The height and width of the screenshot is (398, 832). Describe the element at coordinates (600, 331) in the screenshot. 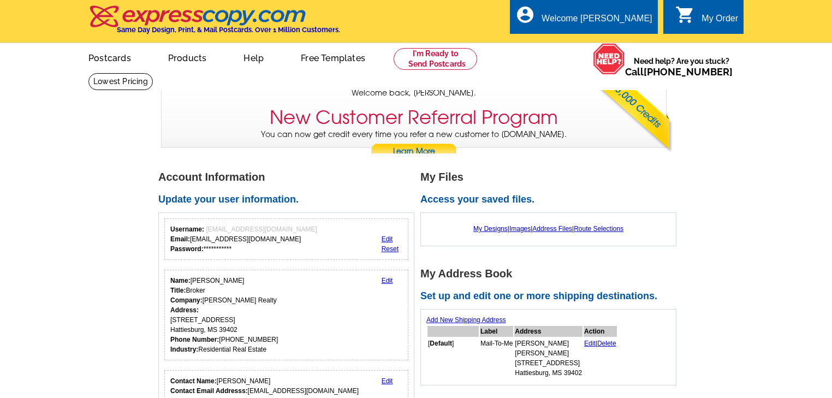

I see `th: Action` at that location.